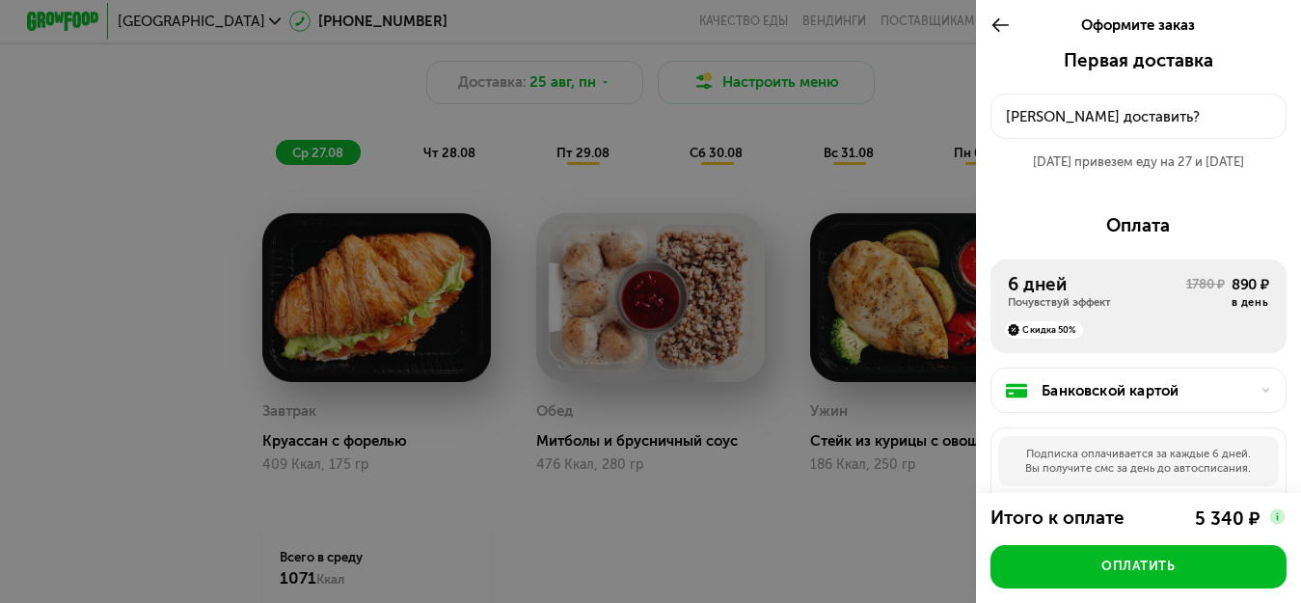  What do you see at coordinates (1145, 391) in the screenshot?
I see `div: Банковской картой` at bounding box center [1145, 391].